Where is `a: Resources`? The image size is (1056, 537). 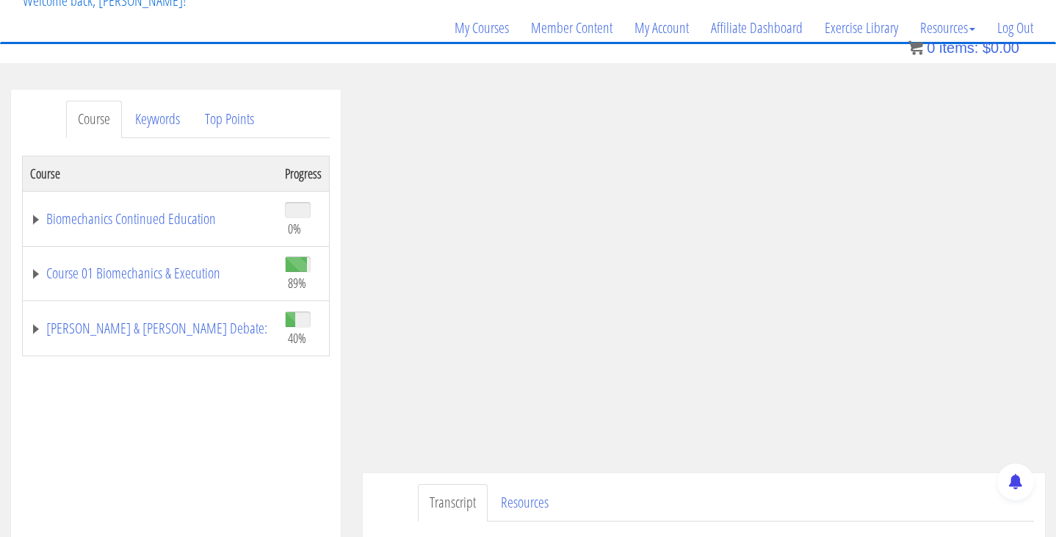 a: Resources is located at coordinates (525, 502).